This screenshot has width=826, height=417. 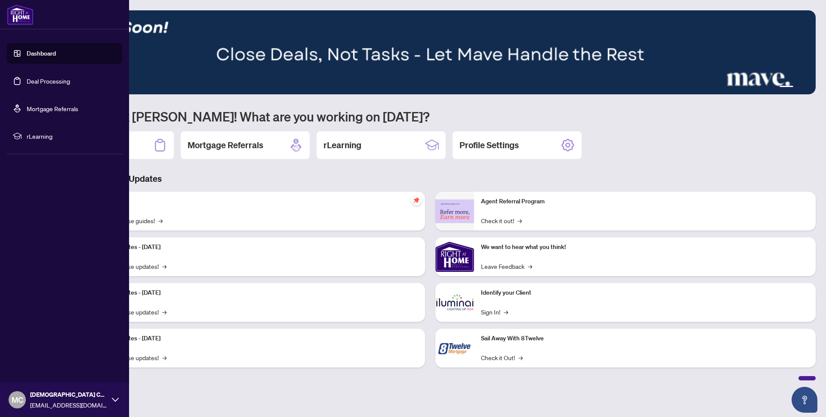 I want to click on img: Identify your Client, so click(x=455, y=302).